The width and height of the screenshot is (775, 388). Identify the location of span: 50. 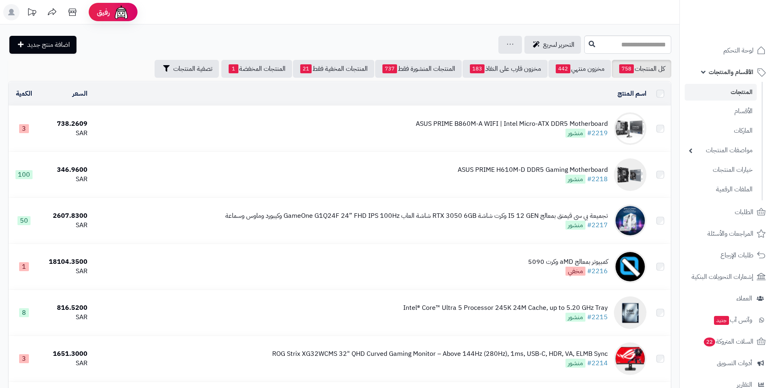
(24, 220).